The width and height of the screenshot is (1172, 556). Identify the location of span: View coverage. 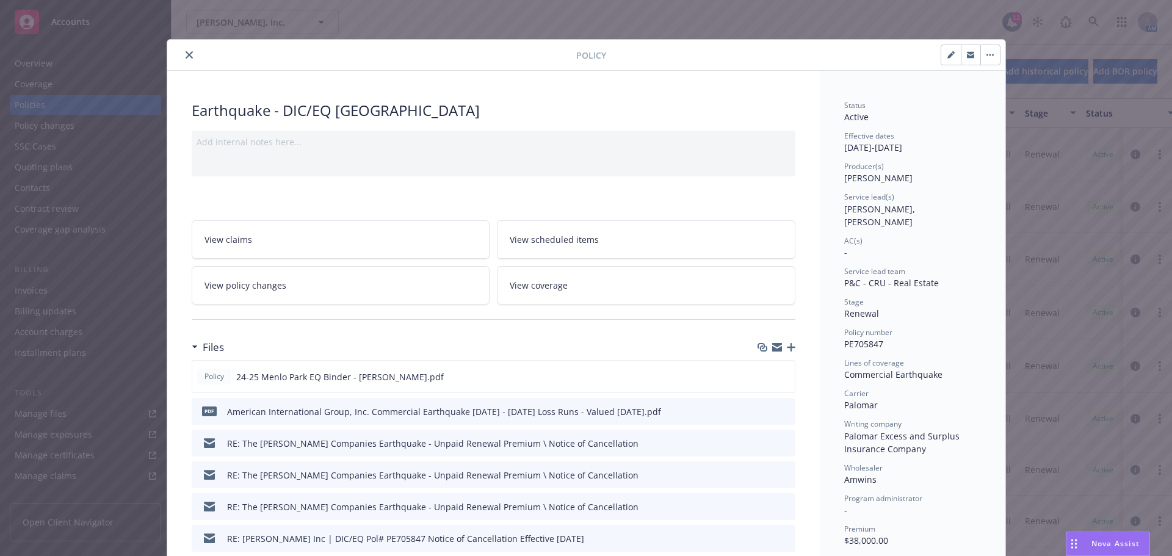
(539, 285).